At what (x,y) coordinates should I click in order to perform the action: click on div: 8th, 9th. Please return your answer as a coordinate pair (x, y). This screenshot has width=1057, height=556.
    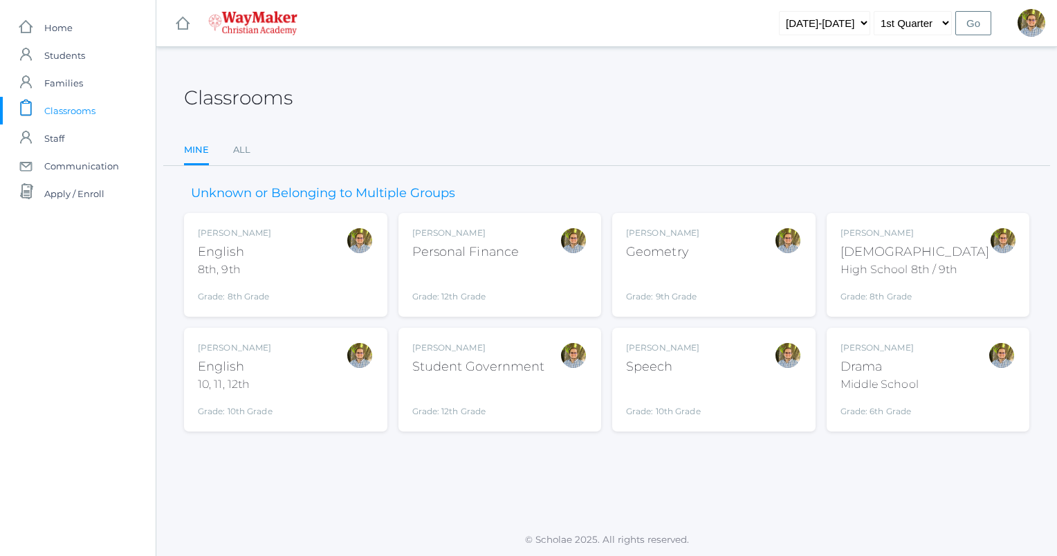
    Looking at the image, I should click on (235, 270).